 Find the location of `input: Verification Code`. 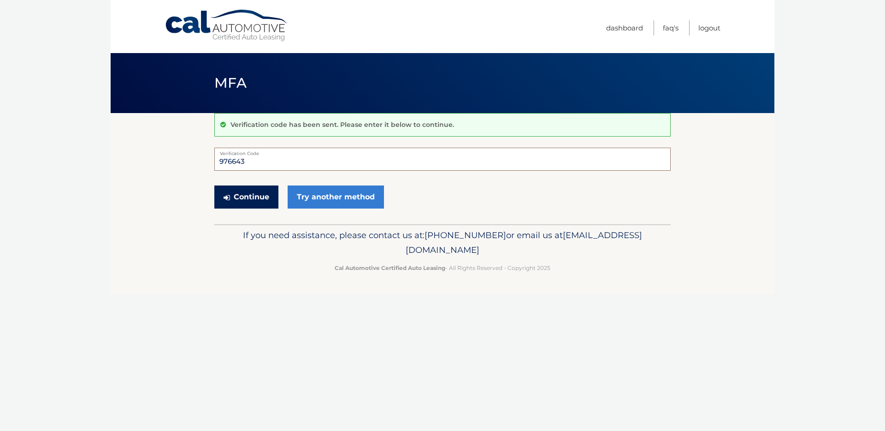

input: Verification Code is located at coordinates (443, 159).